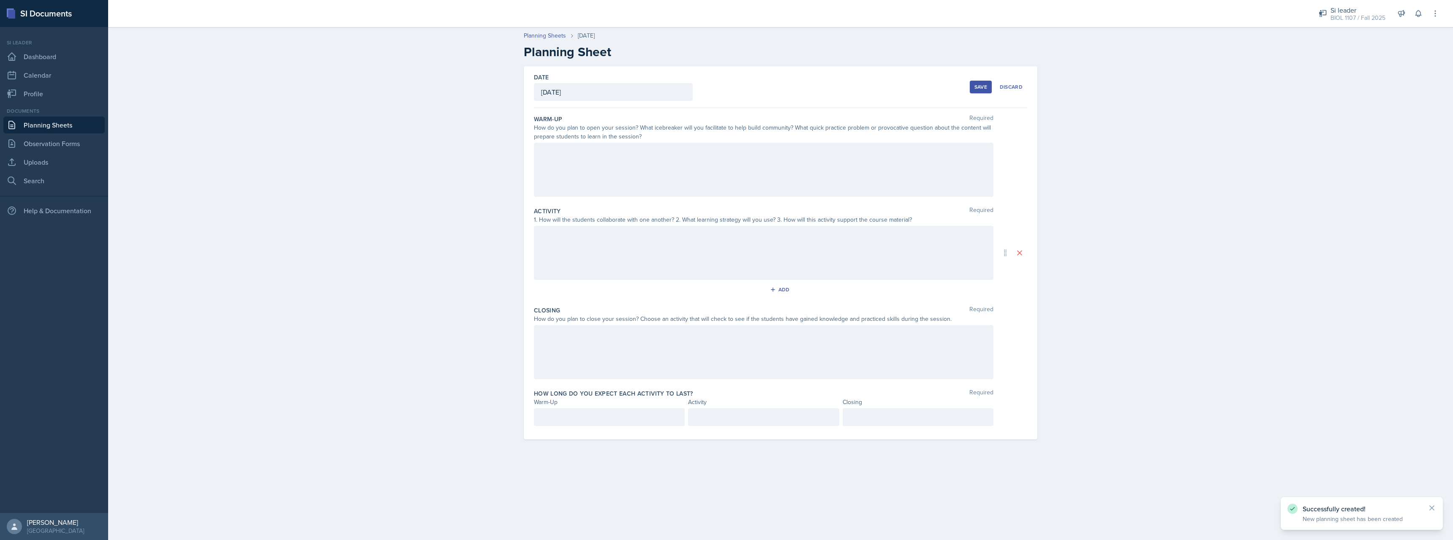 This screenshot has width=1453, height=540. What do you see at coordinates (547, 310) in the screenshot?
I see `label: Closing` at bounding box center [547, 310].